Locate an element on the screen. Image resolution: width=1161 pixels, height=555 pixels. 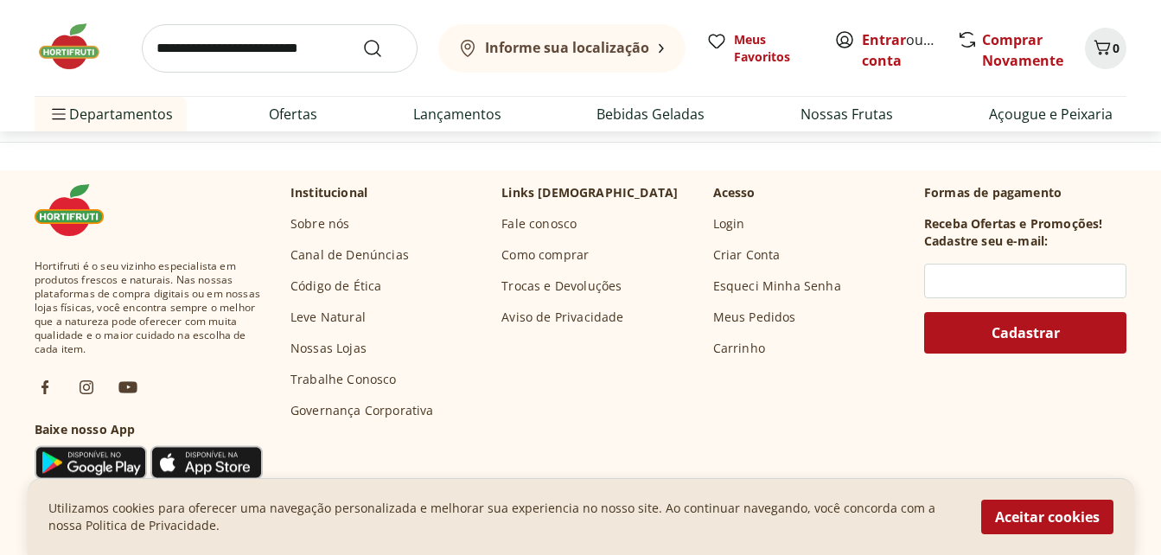
p: Utilizamos cookies para oferecer uma navegação personalizada e melhorar sua experiencia no nosso ... is located at coordinates (504, 517).